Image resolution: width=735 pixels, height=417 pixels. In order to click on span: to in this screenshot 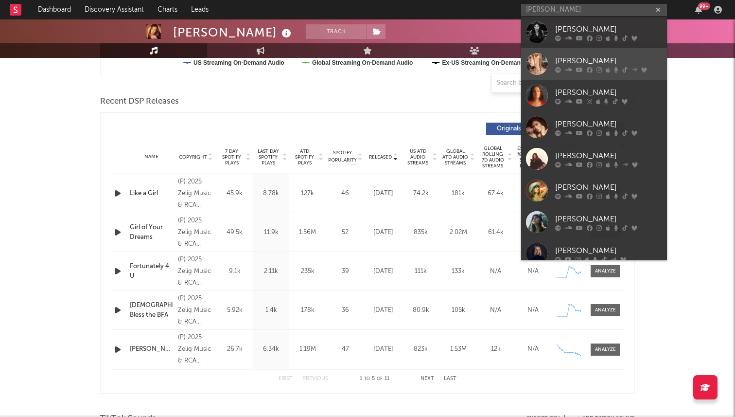, I will do `click(367, 378)`.